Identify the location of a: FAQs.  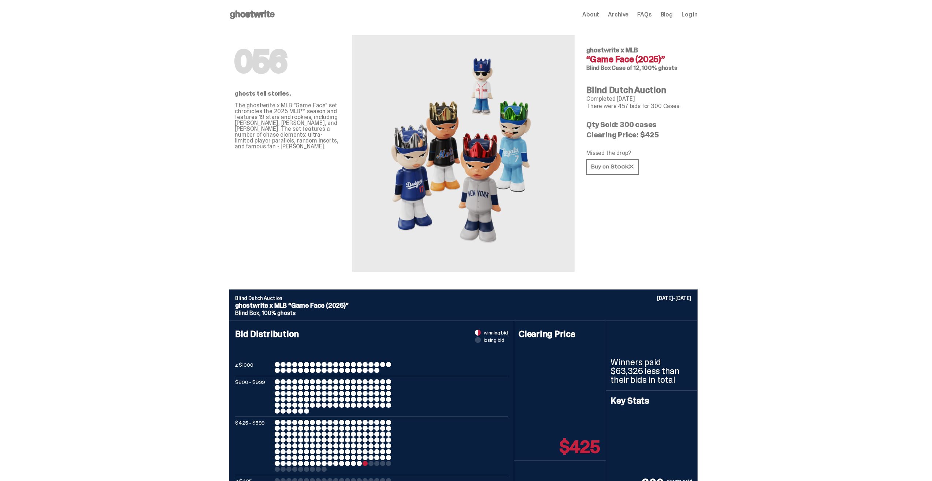
(644, 15).